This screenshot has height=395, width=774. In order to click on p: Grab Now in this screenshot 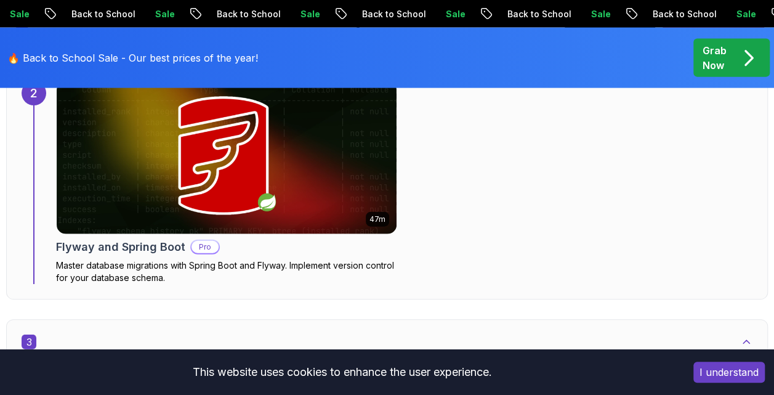, I will do `click(714, 58)`.